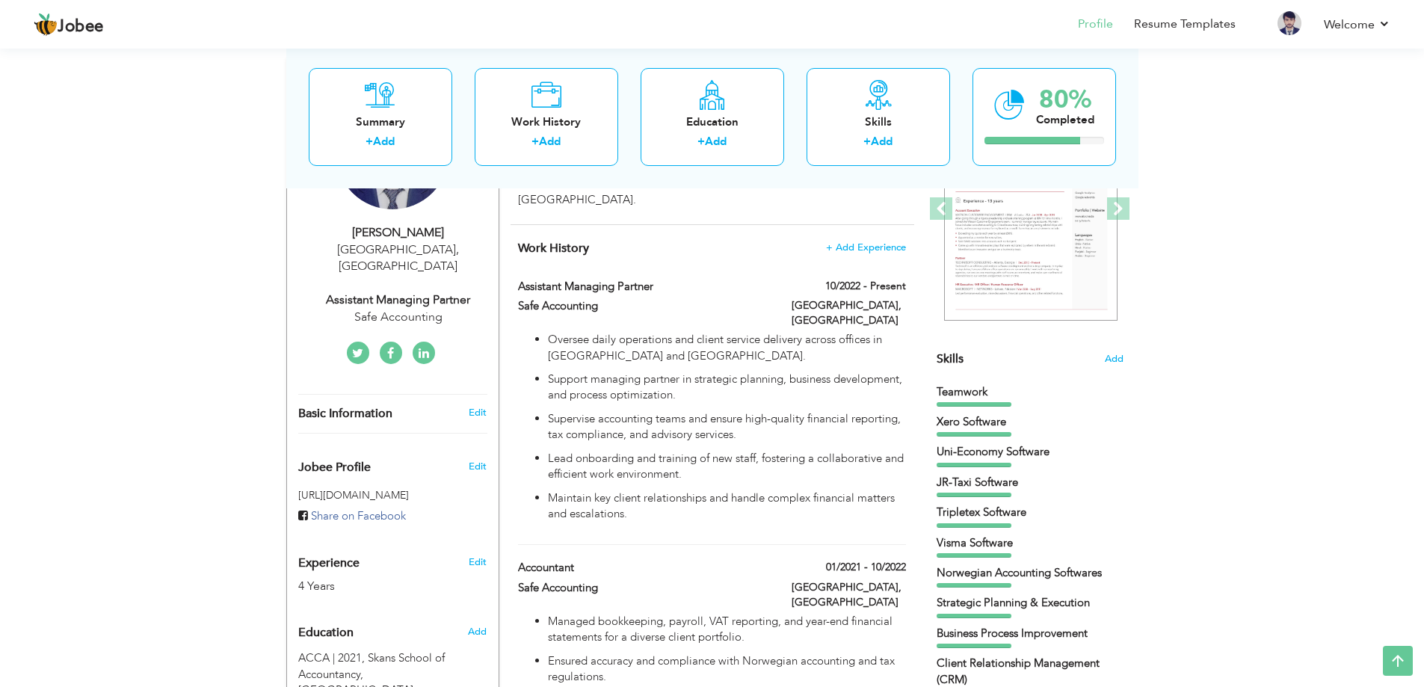  Describe the element at coordinates (1030, 543) in the screenshot. I see `div: Visma Software` at that location.